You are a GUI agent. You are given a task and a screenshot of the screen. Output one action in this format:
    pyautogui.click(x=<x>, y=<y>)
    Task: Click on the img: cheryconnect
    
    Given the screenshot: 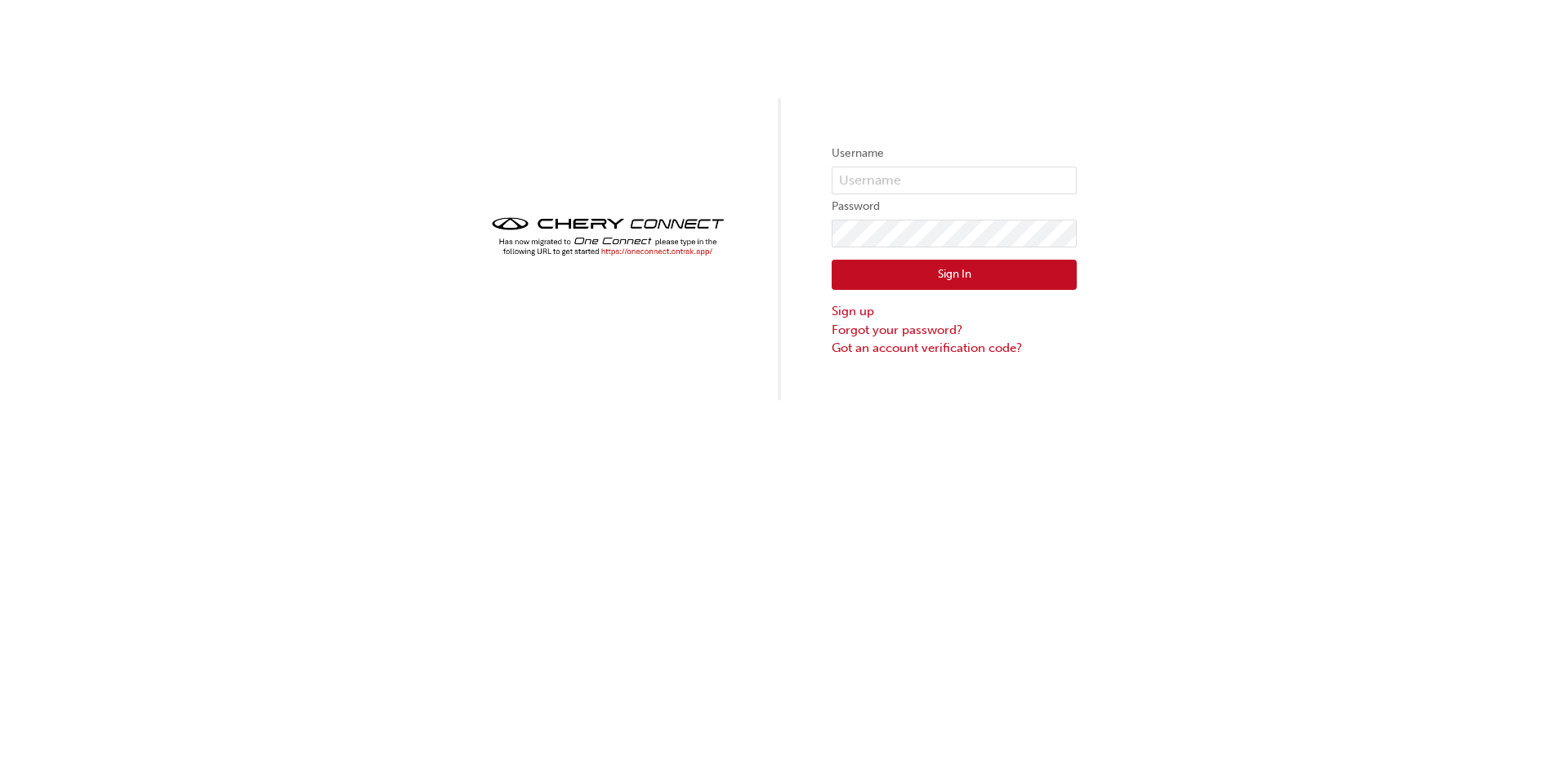 What is the action you would take?
    pyautogui.click(x=608, y=236)
    